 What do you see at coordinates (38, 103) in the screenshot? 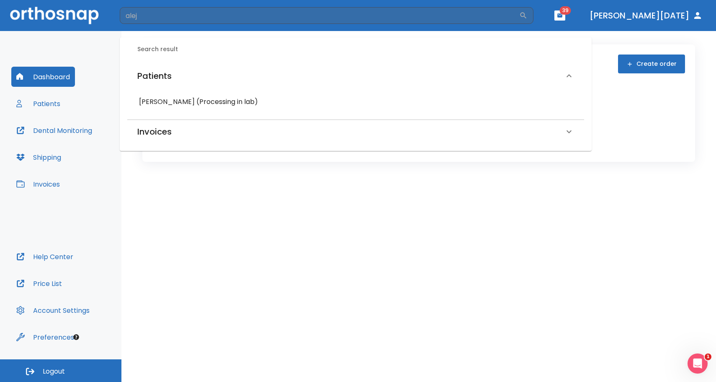
I see `button: Patients` at bounding box center [38, 103].